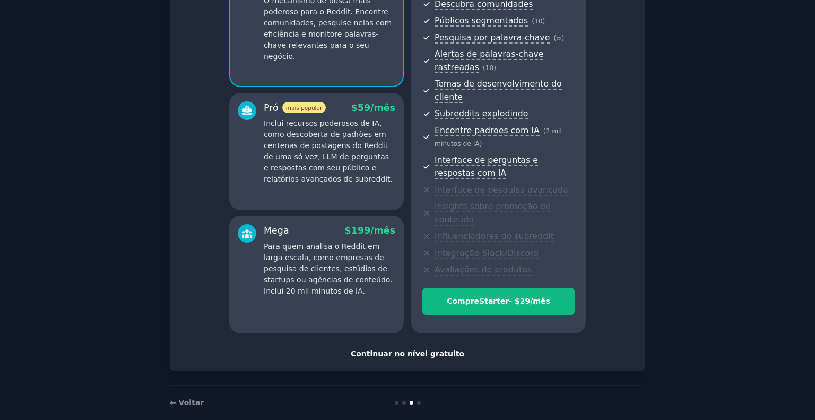 This screenshot has width=815, height=420. What do you see at coordinates (494, 301) in the screenshot?
I see `font: Starter` at bounding box center [494, 301].